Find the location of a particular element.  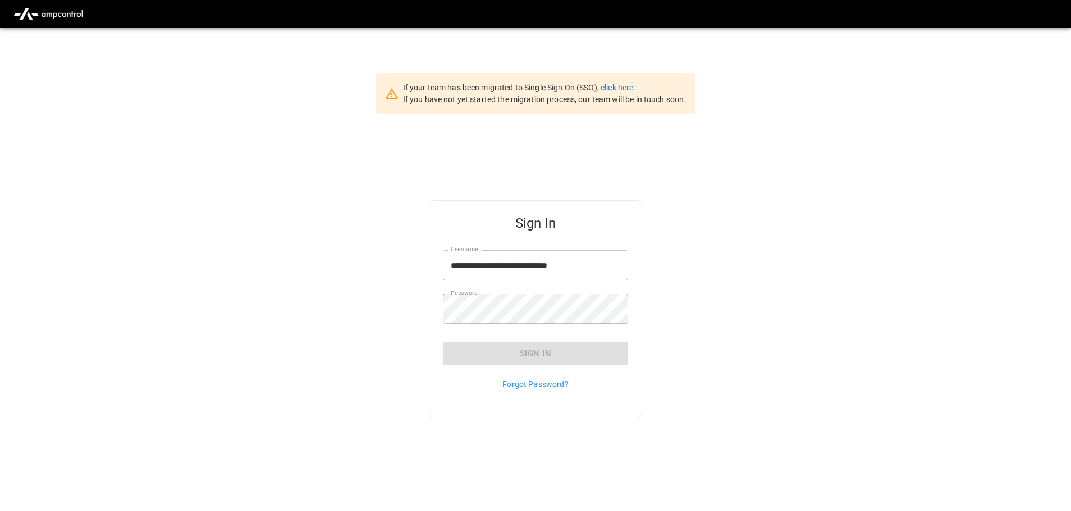

a: click here. is located at coordinates (618, 88).